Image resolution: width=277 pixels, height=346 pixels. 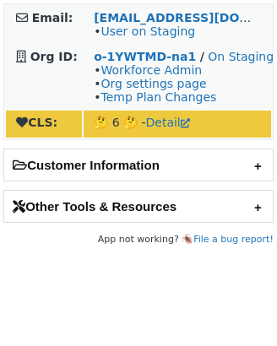 I want to click on a: User on Staging, so click(x=148, y=31).